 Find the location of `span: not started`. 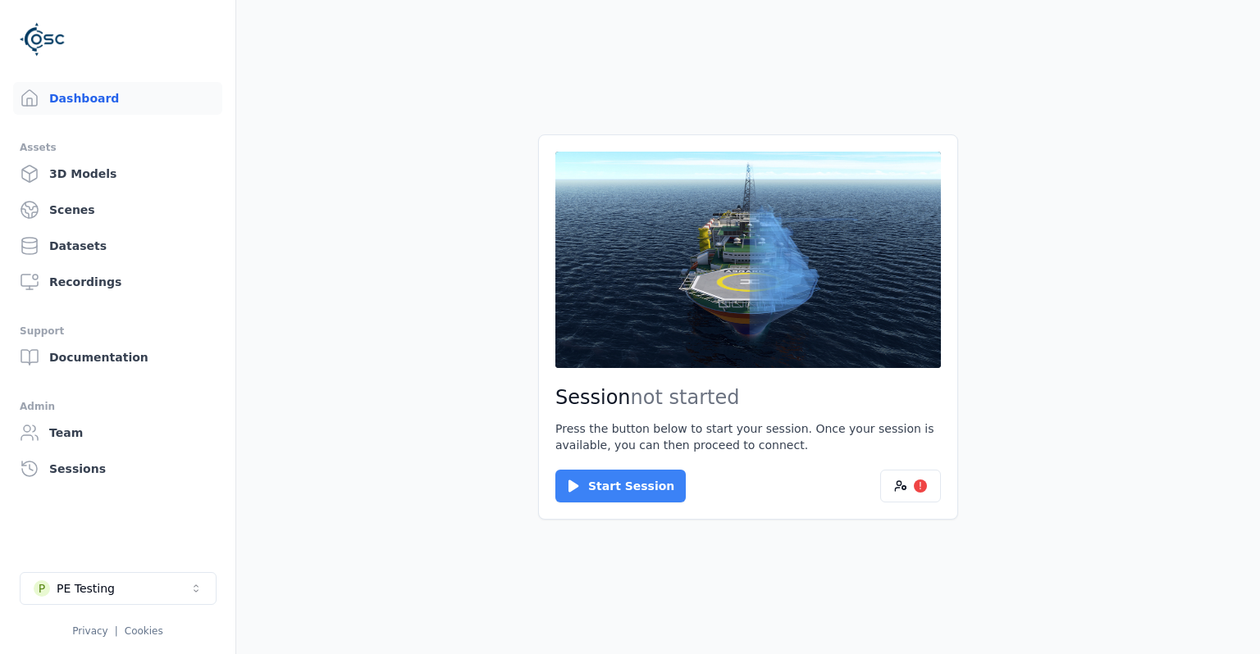

span: not started is located at coordinates (685, 398).